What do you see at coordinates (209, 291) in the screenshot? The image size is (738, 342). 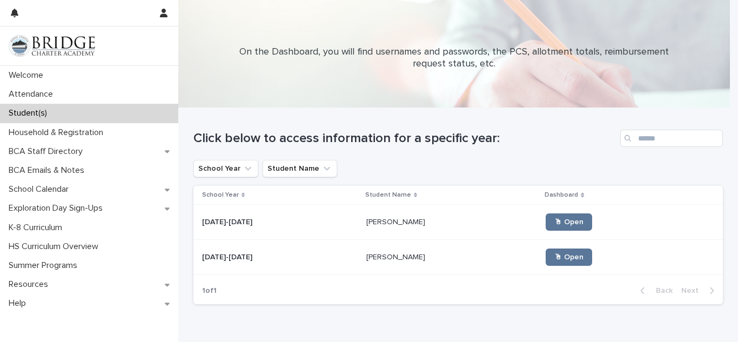 I see `p: 1 of 1` at bounding box center [209, 291].